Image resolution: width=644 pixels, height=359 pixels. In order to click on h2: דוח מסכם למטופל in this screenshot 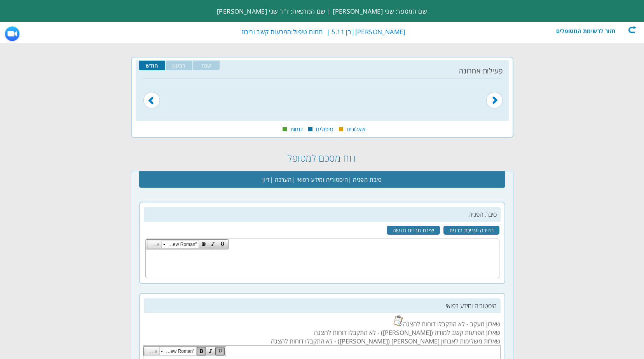, I will do `click(322, 158)`.